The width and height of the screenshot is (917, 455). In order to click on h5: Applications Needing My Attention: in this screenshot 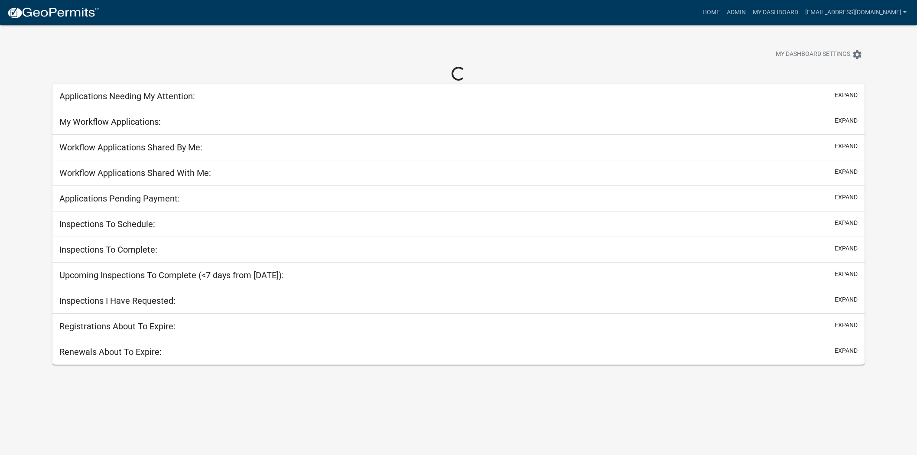, I will do `click(127, 96)`.